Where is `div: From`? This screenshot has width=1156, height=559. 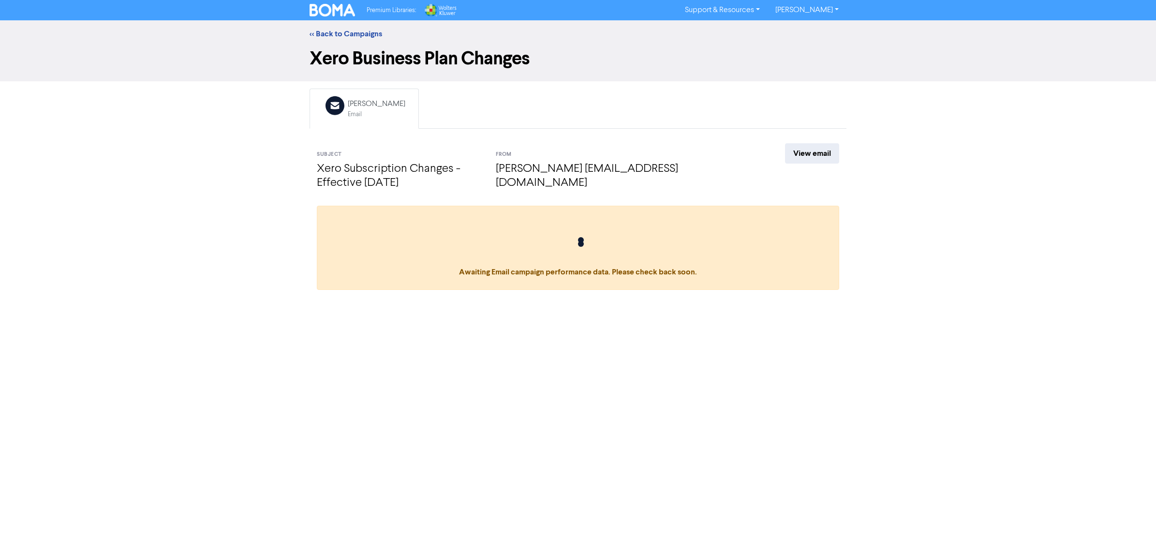
div: From is located at coordinates (623, 154).